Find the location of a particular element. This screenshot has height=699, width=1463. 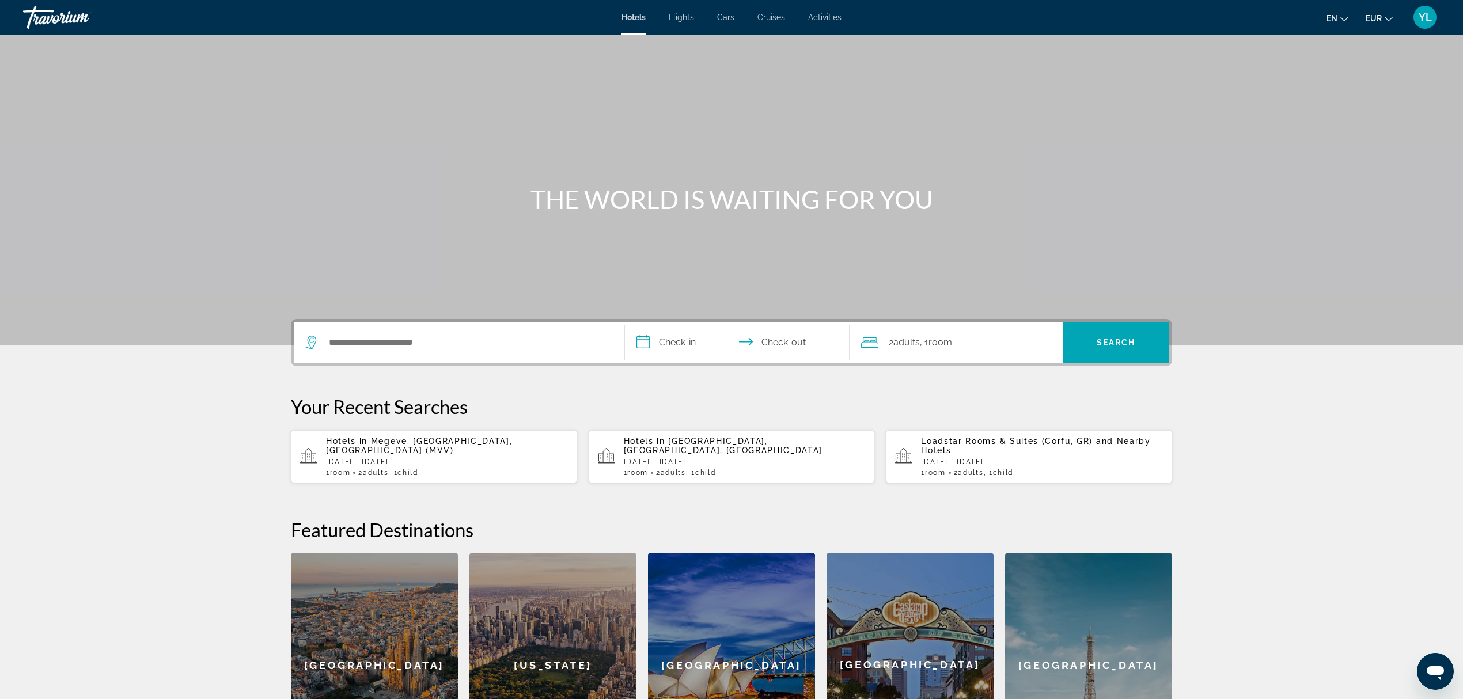

span: Flights is located at coordinates (682, 17).